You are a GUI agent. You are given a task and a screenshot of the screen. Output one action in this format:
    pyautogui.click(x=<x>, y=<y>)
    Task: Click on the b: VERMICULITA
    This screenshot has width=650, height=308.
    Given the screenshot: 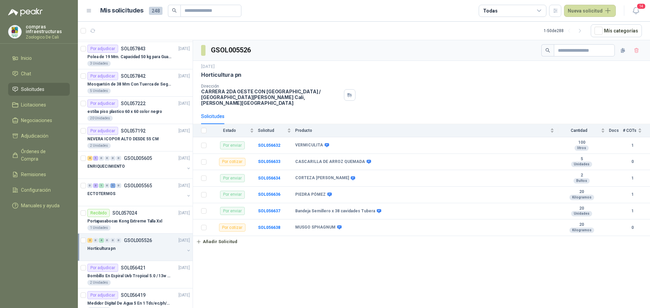 What is the action you would take?
    pyautogui.click(x=309, y=146)
    